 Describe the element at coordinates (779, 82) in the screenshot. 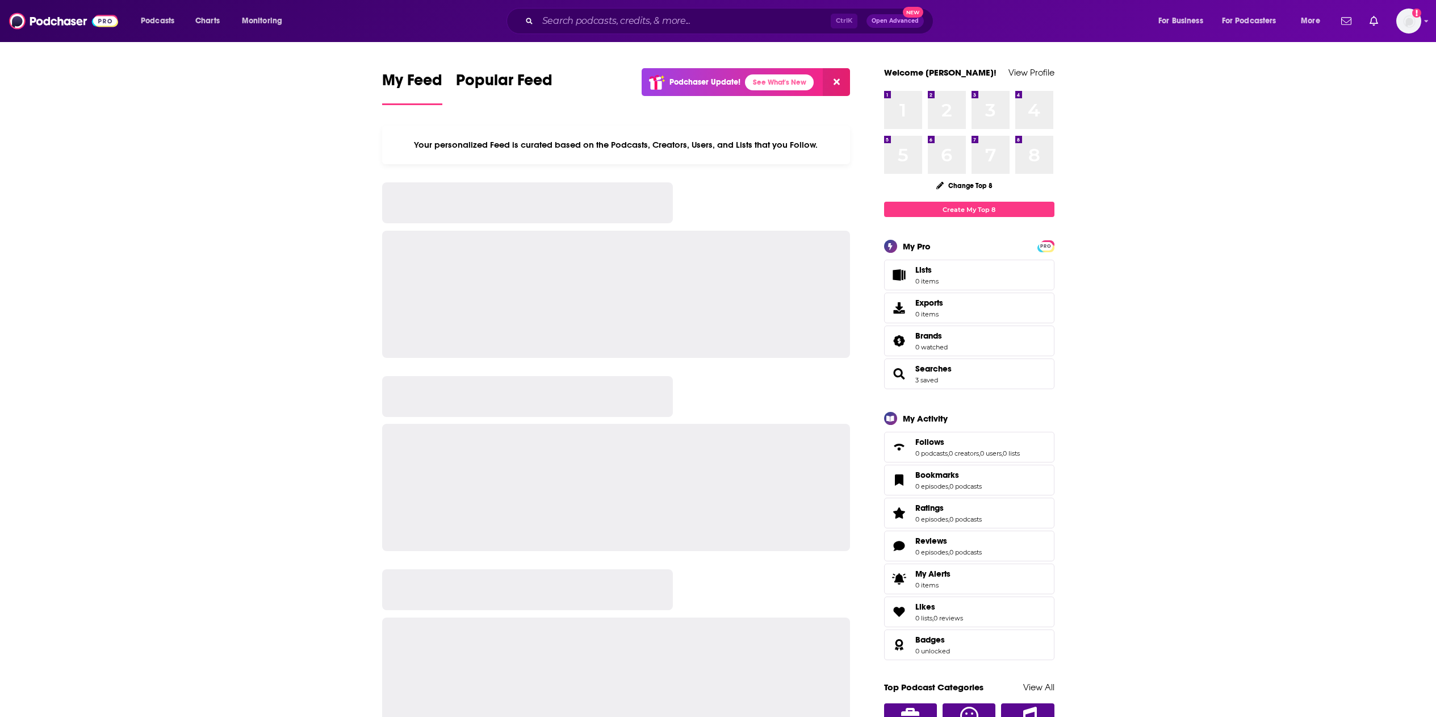

I see `a: See What's New` at that location.